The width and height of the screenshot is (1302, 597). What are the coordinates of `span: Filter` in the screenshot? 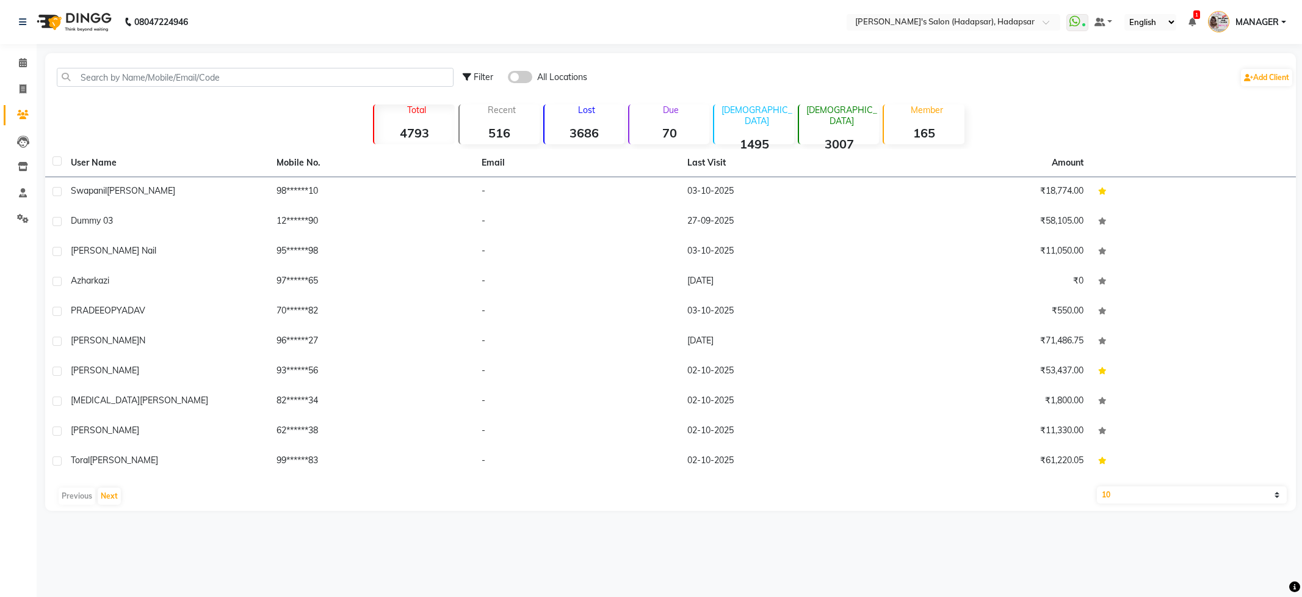 It's located at (484, 77).